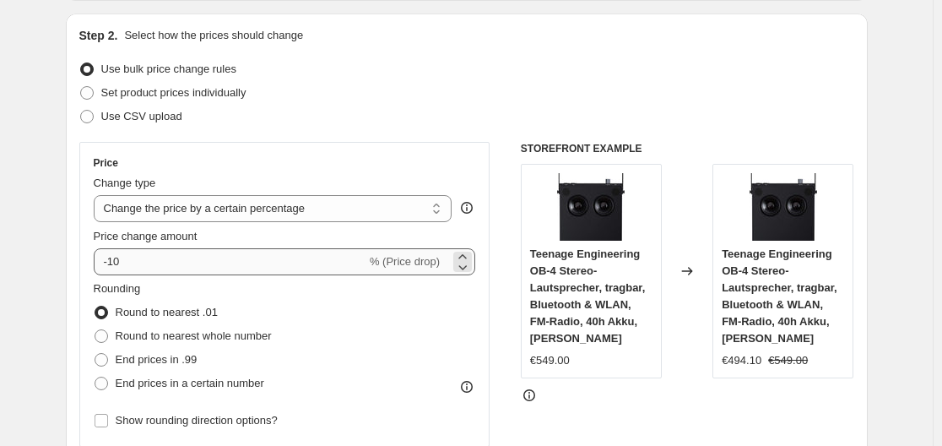  Describe the element at coordinates (117, 288) in the screenshot. I see `span: Rounding` at that location.